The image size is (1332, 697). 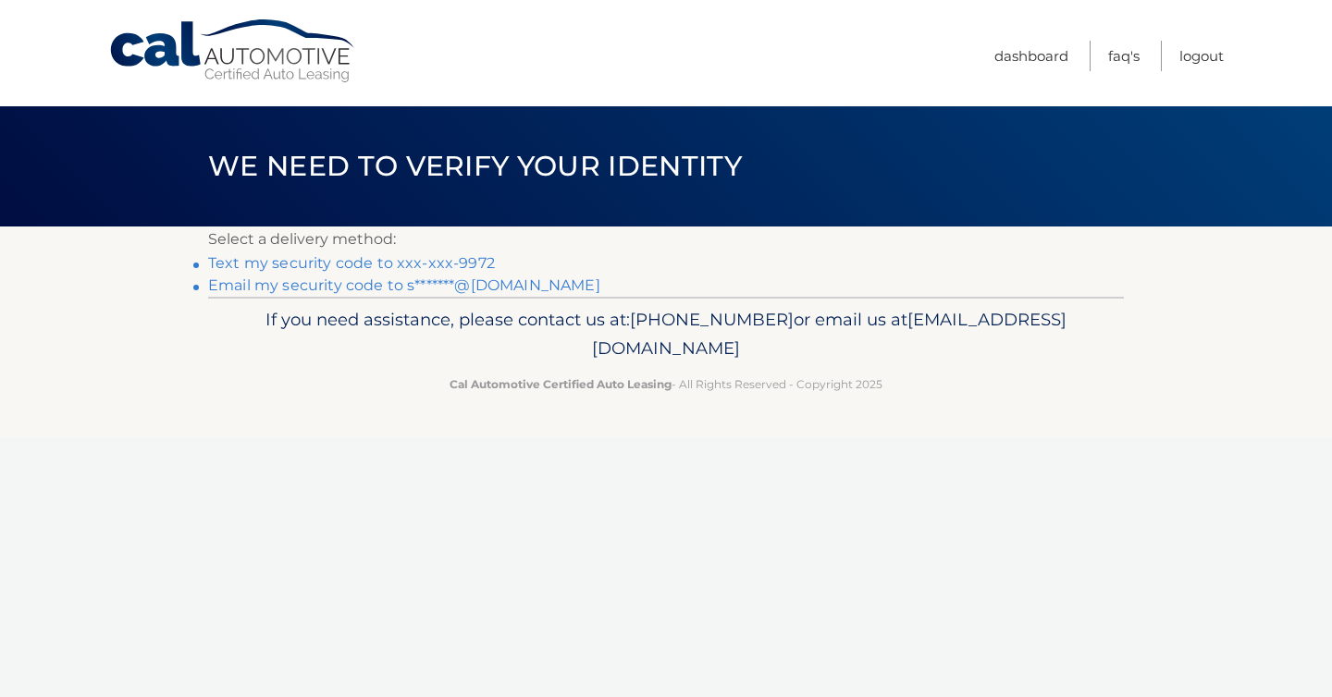 What do you see at coordinates (561, 384) in the screenshot?
I see `strong: Cal Automotive Certified Auto Leasing` at bounding box center [561, 384].